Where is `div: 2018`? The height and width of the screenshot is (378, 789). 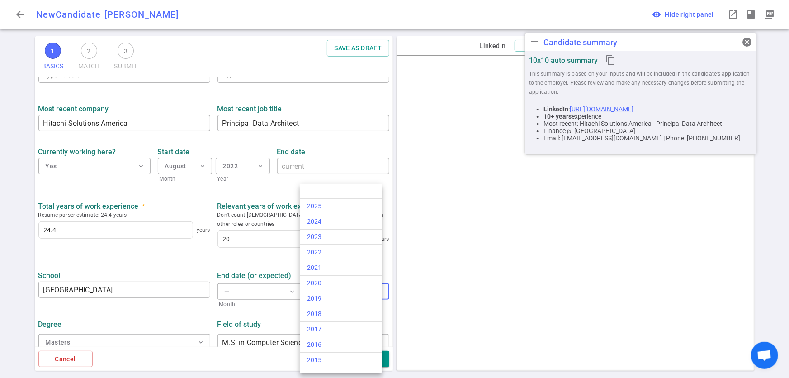
div: 2018 is located at coordinates (341, 314).